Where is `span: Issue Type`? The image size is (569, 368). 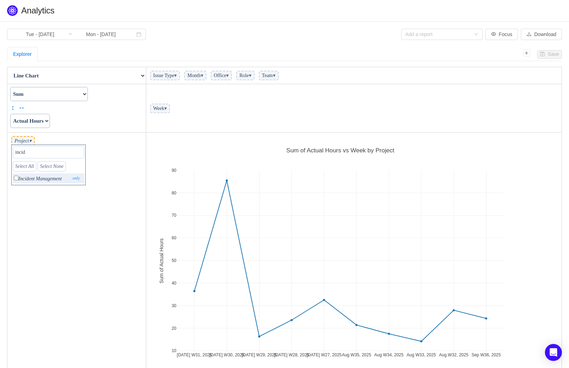 span: Issue Type is located at coordinates (165, 75).